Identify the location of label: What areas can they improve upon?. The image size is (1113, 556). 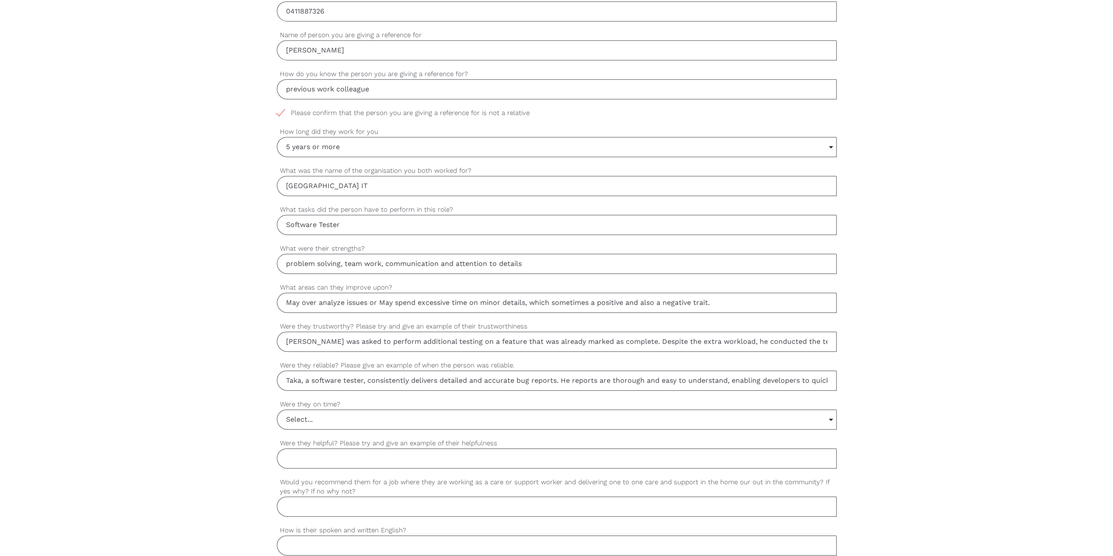
(557, 287).